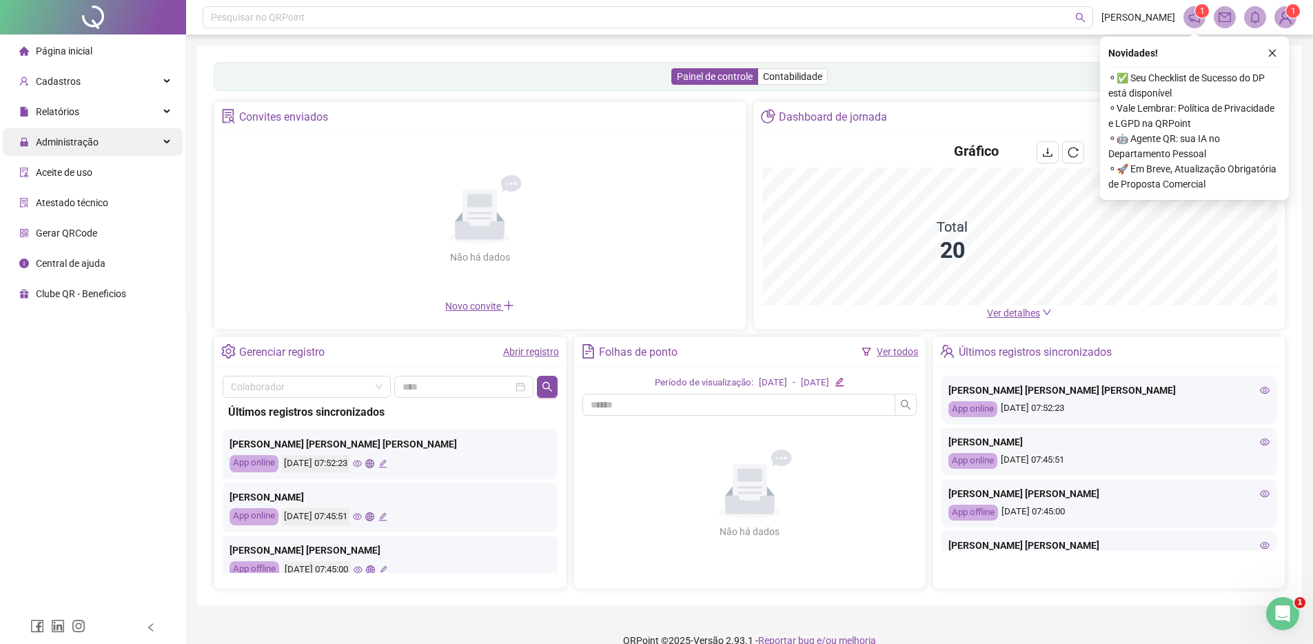 The image size is (1313, 644). I want to click on a: Abrir registro, so click(531, 351).